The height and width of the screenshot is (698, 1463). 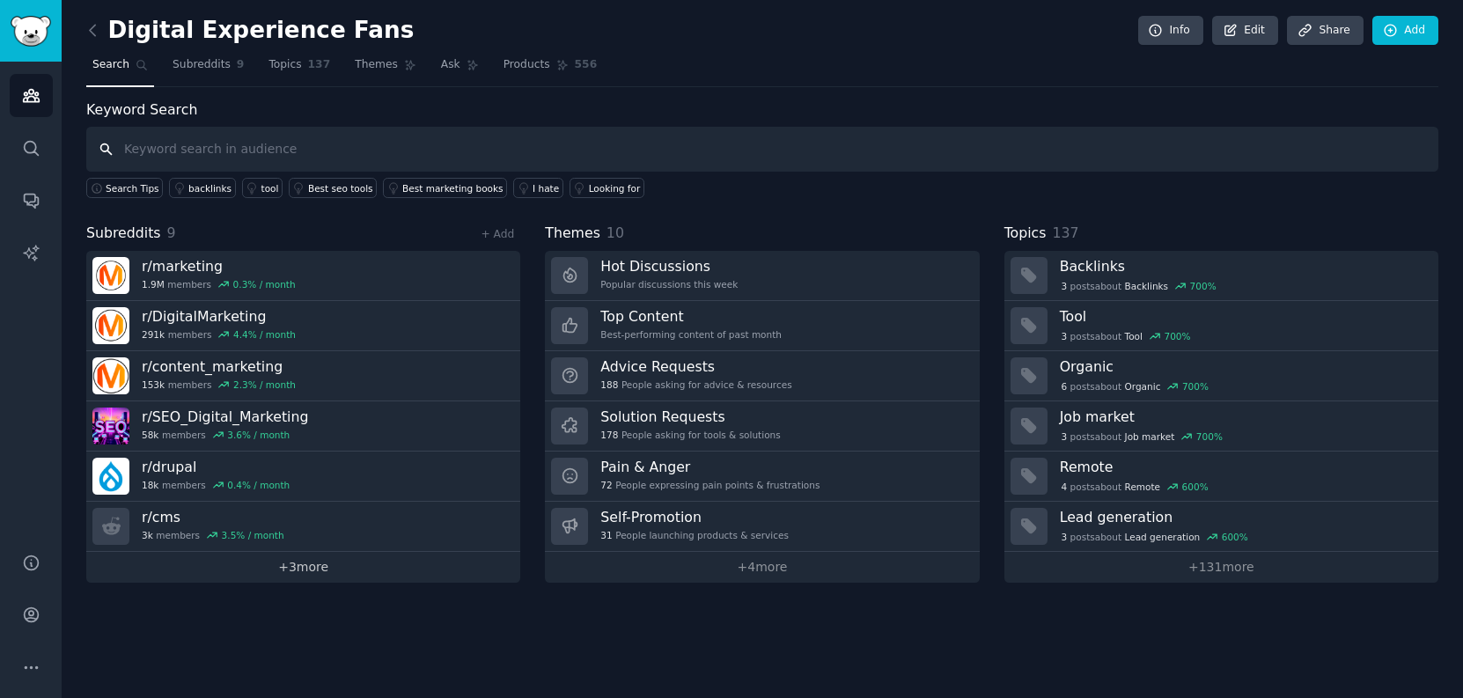 I want to click on span: 178, so click(x=609, y=435).